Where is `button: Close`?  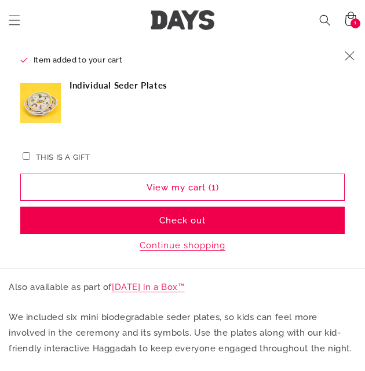
button: Close is located at coordinates (349, 56).